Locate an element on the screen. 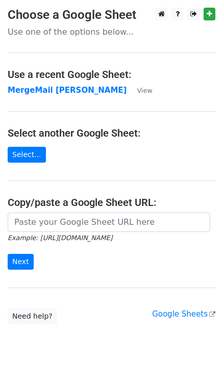 The image size is (223, 365). a: View is located at coordinates (139, 90).